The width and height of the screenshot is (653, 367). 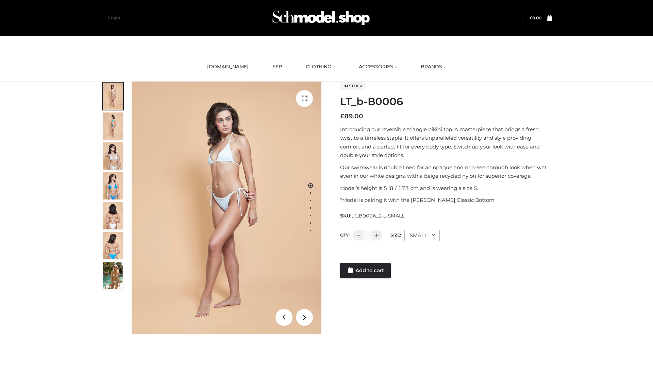 I want to click on a: ACCESSORIES, so click(x=378, y=67).